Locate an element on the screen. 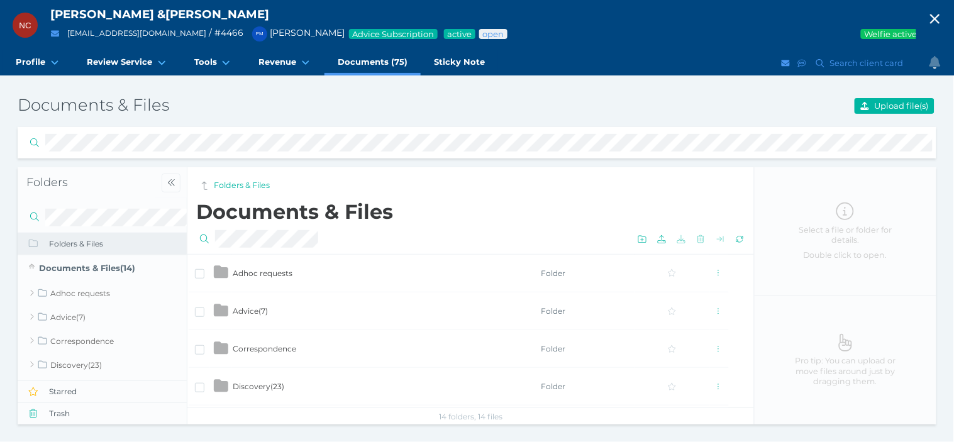 The width and height of the screenshot is (954, 442). div: Norman Clements is located at coordinates (25, 25).